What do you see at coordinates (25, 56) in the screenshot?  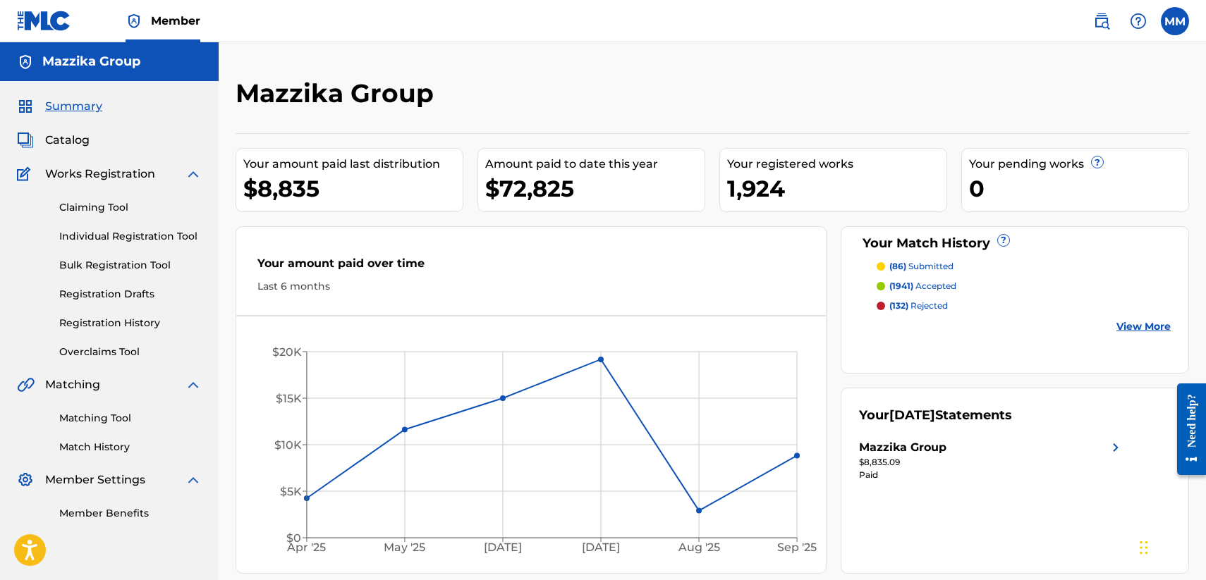 I see `div: Open Resource Center` at bounding box center [25, 56].